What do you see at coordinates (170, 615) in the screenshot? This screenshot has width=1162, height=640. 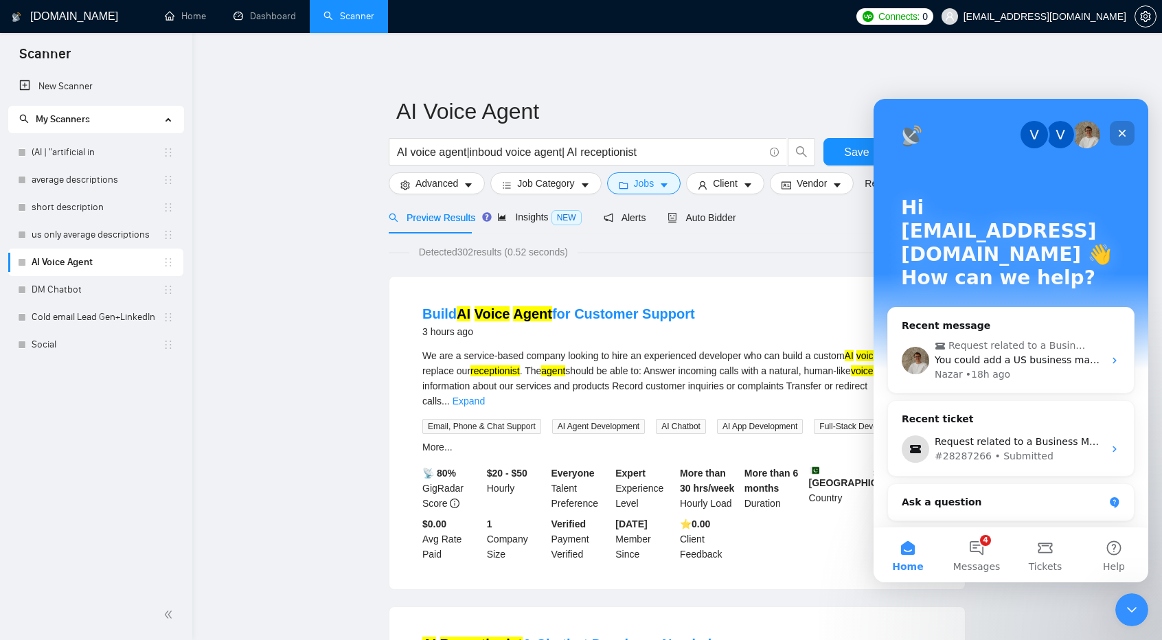 I see `span: double-left` at bounding box center [170, 615].